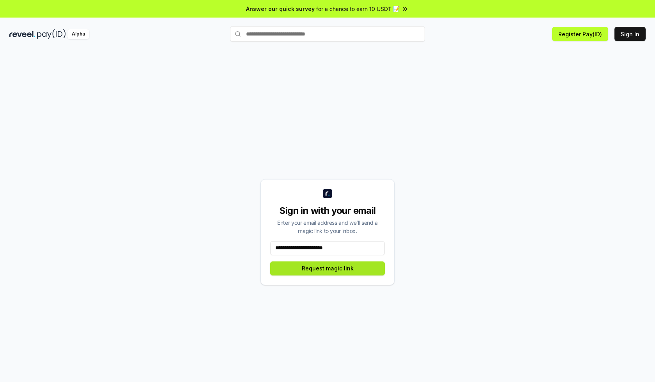  Describe the element at coordinates (328, 211) in the screenshot. I see `div: Sign in with your email` at that location.